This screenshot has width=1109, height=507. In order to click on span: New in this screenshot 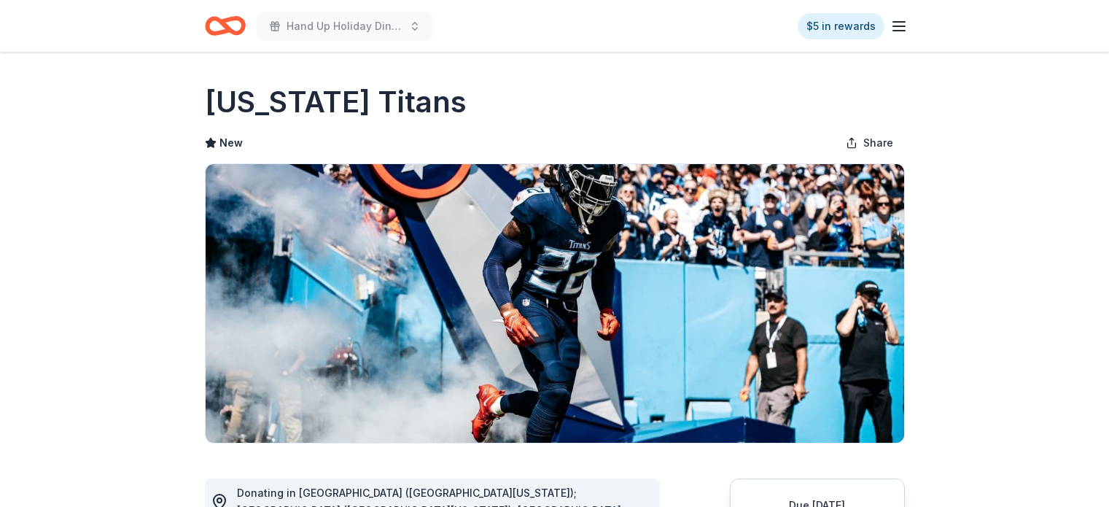, I will do `click(231, 143)`.